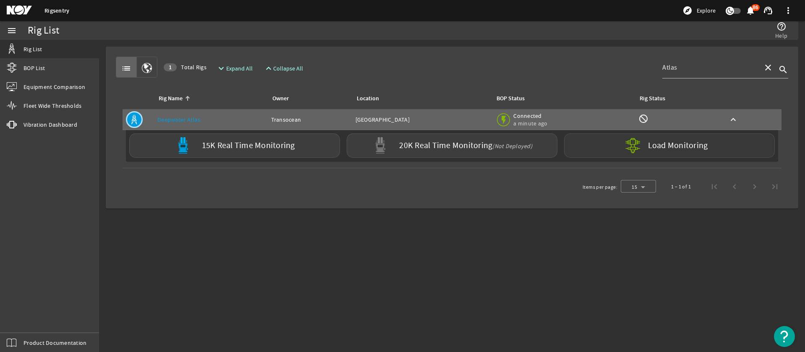  What do you see at coordinates (183, 146) in the screenshot?
I see `img: Bluepod.svg` at bounding box center [183, 146].